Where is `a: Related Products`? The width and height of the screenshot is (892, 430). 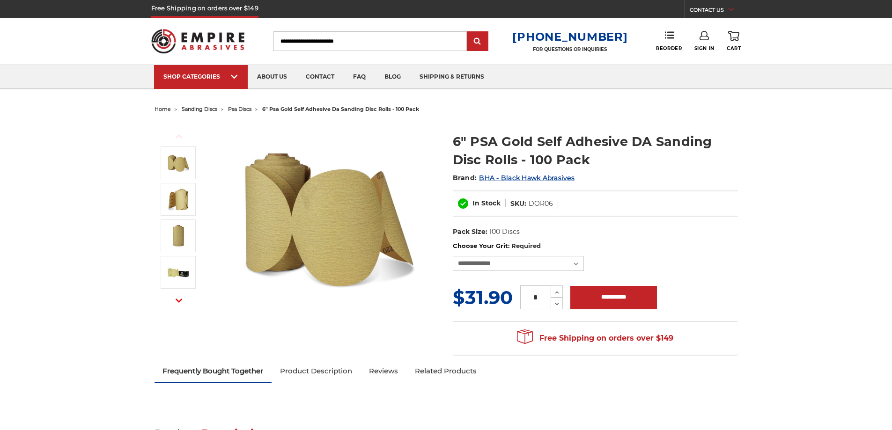
a: Related Products is located at coordinates (446, 371).